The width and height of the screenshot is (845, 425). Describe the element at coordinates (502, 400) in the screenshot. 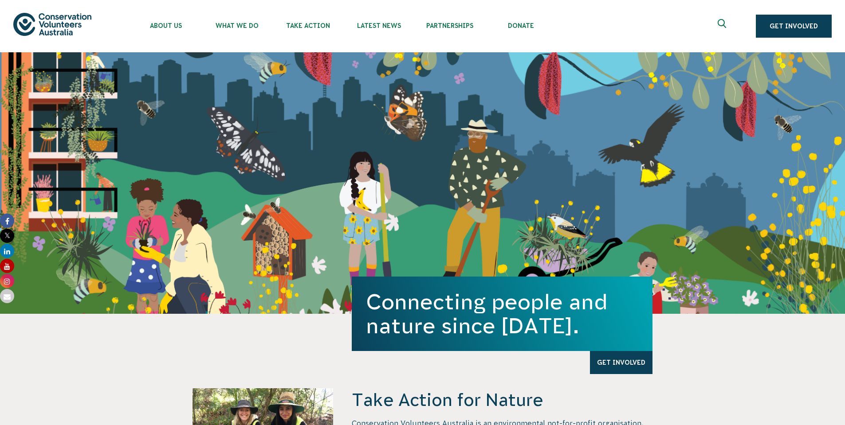

I see `h4: Take Action for Nature` at that location.